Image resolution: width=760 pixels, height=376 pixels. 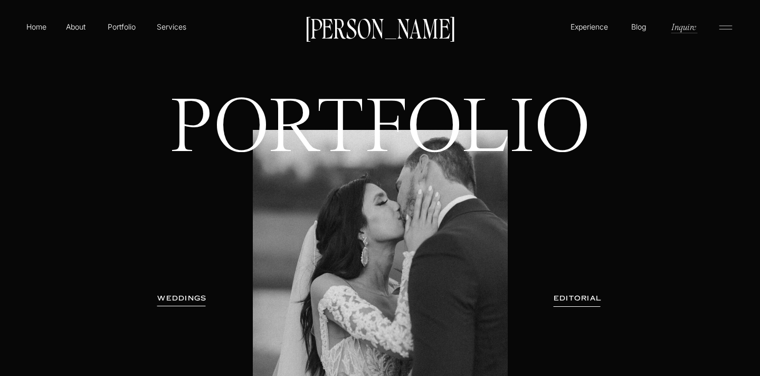 I want to click on h1: PORTFOLIO, so click(x=380, y=166).